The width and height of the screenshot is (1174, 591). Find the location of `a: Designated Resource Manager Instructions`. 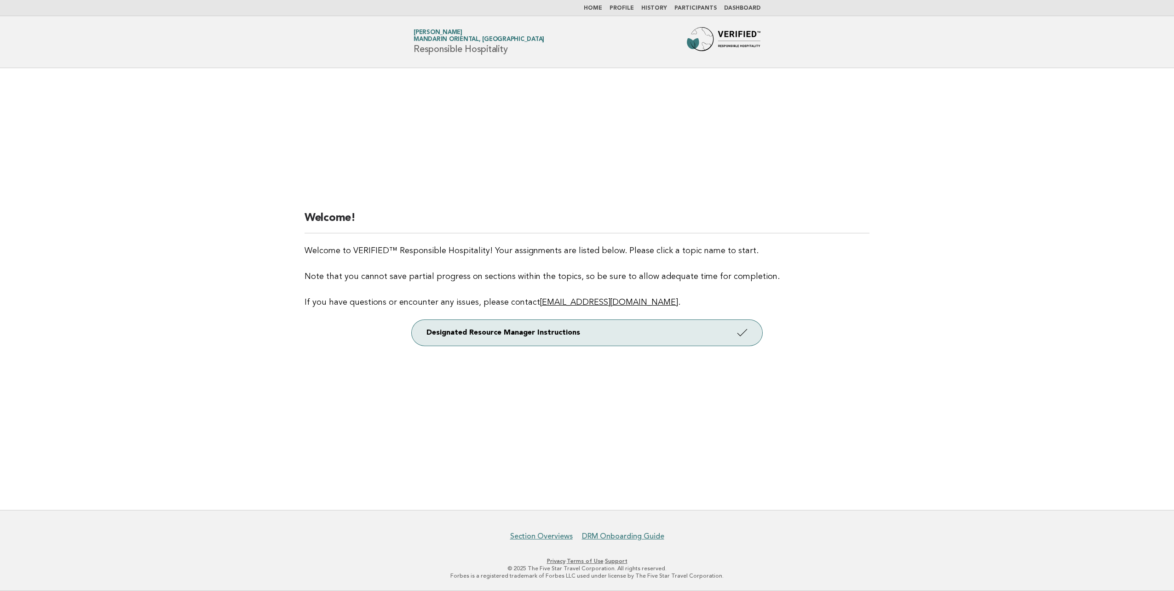

a: Designated Resource Manager Instructions is located at coordinates (587, 333).